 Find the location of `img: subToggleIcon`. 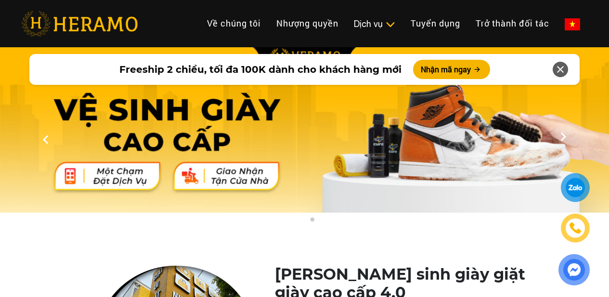

img: subToggleIcon is located at coordinates (390, 25).